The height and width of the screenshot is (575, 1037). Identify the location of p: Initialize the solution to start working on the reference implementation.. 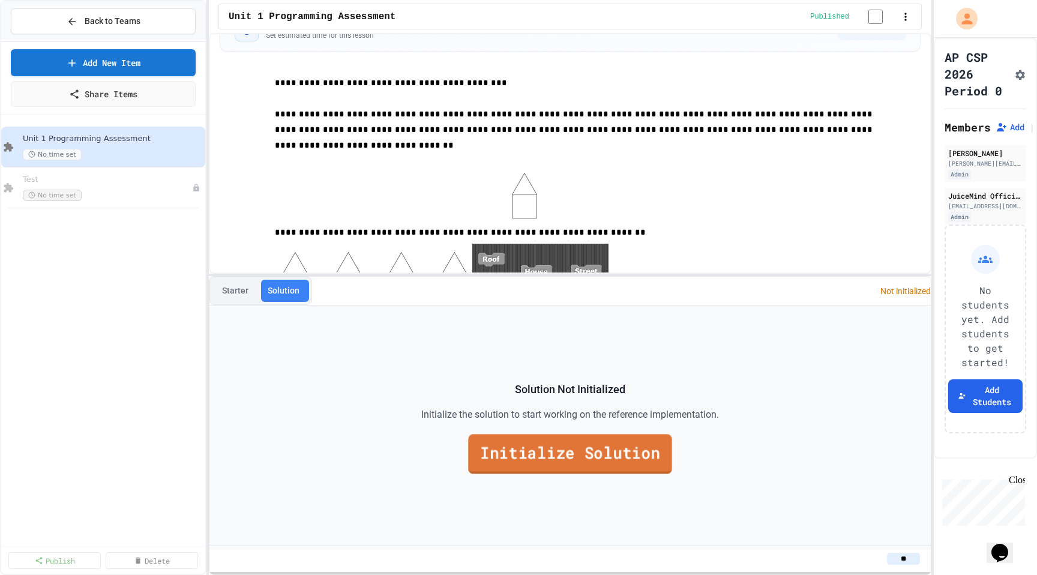
(570, 415).